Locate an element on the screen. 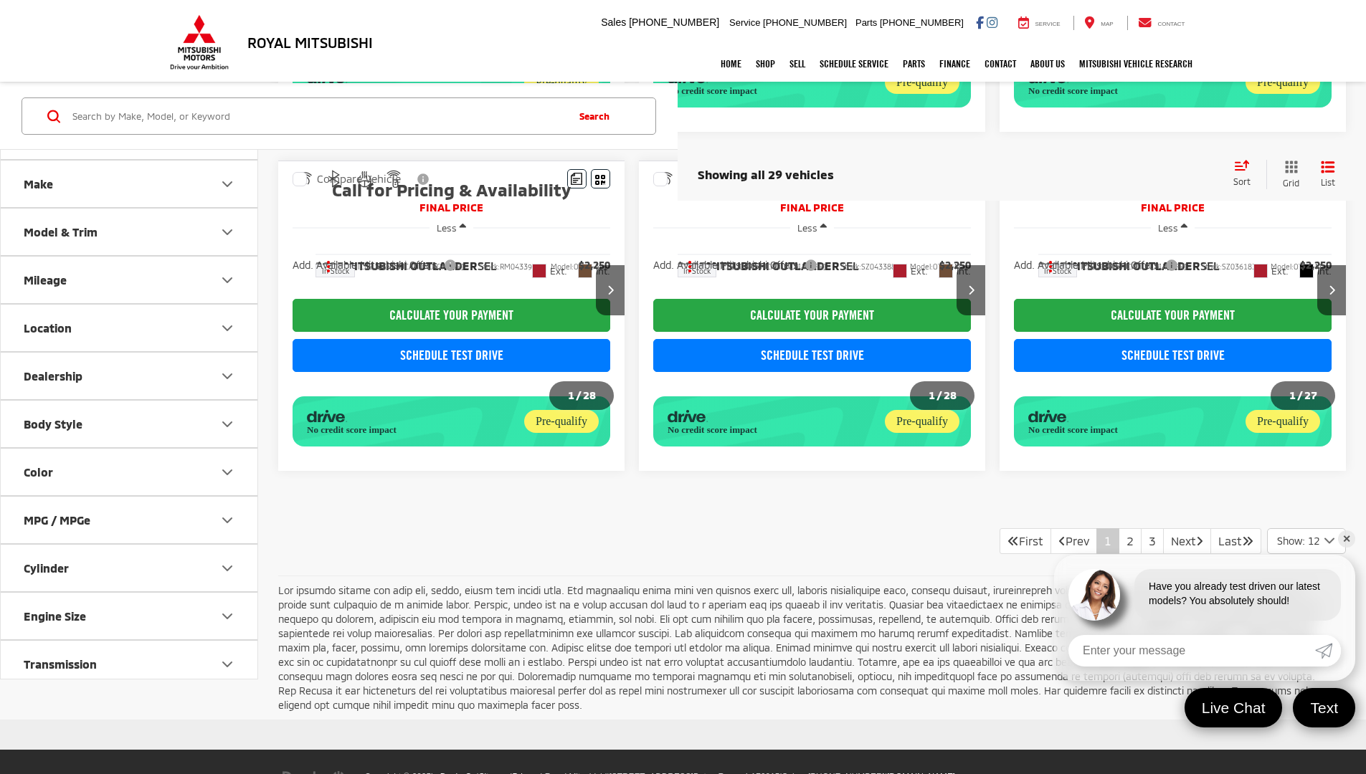  a: Live Chat is located at coordinates (1233, 708).